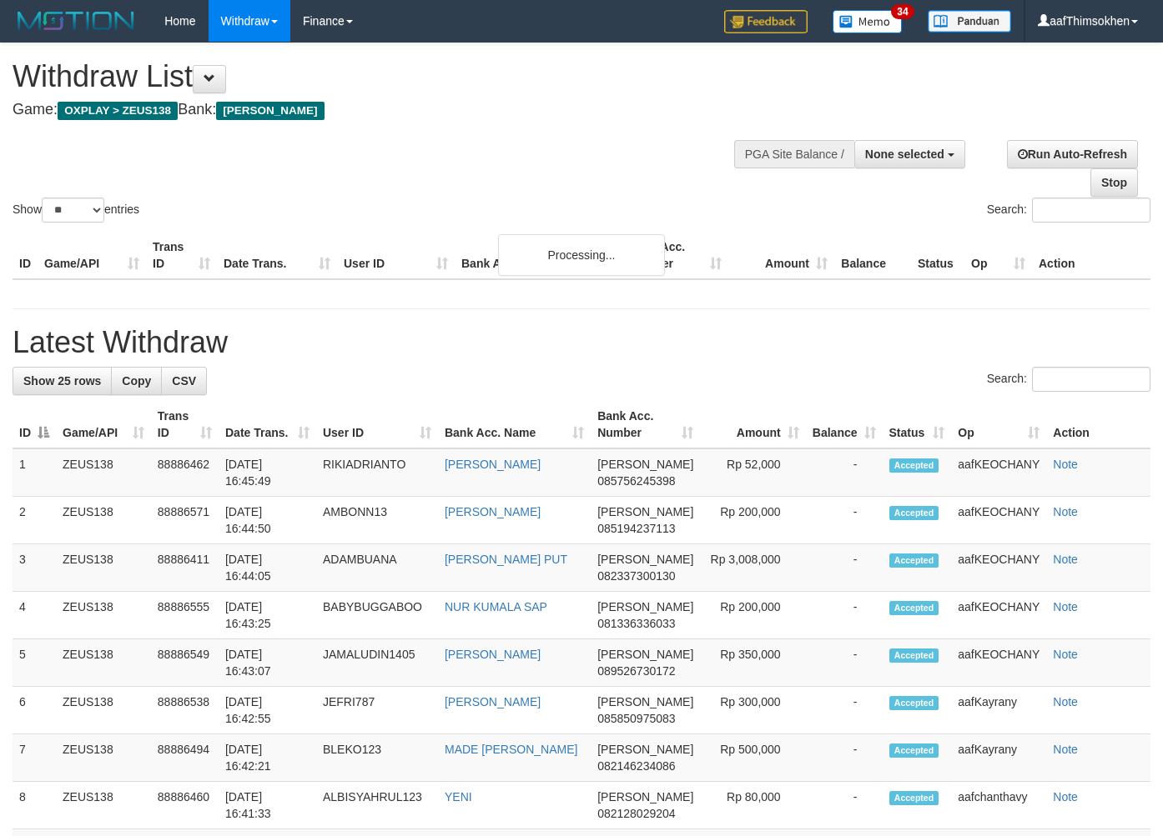 The width and height of the screenshot is (1163, 836). Describe the element at coordinates (458, 797) in the screenshot. I see `a: YENI` at that location.